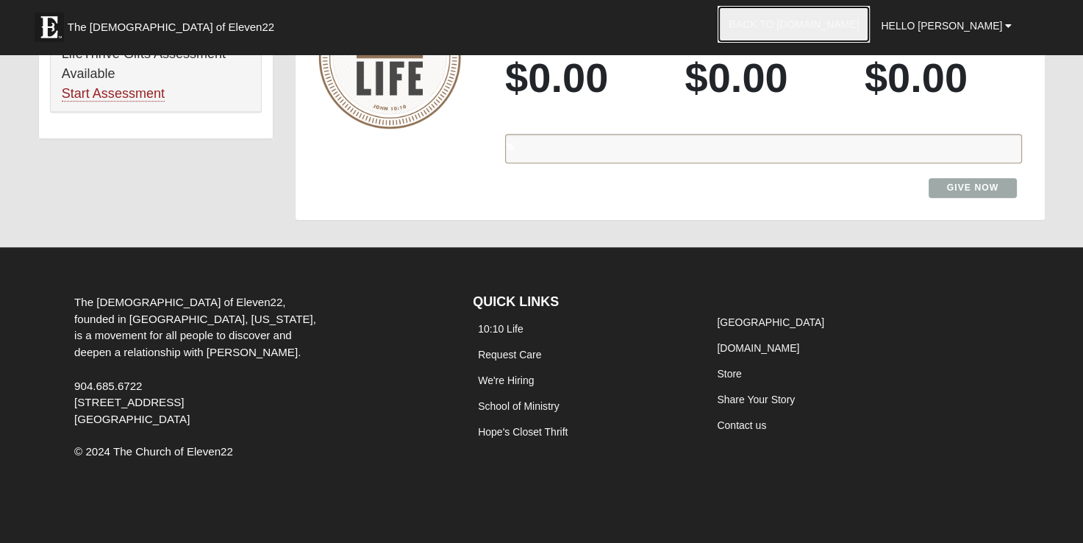 Image resolution: width=1083 pixels, height=543 pixels. I want to click on div: LifeThrive Gifts Assessment Available, so click(156, 74).